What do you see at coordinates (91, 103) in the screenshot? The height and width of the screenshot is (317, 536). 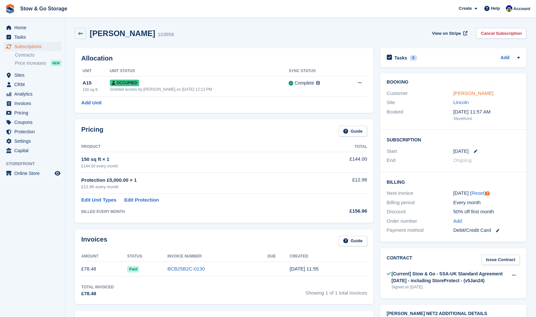 I see `a: Add Unit` at bounding box center [91, 103].